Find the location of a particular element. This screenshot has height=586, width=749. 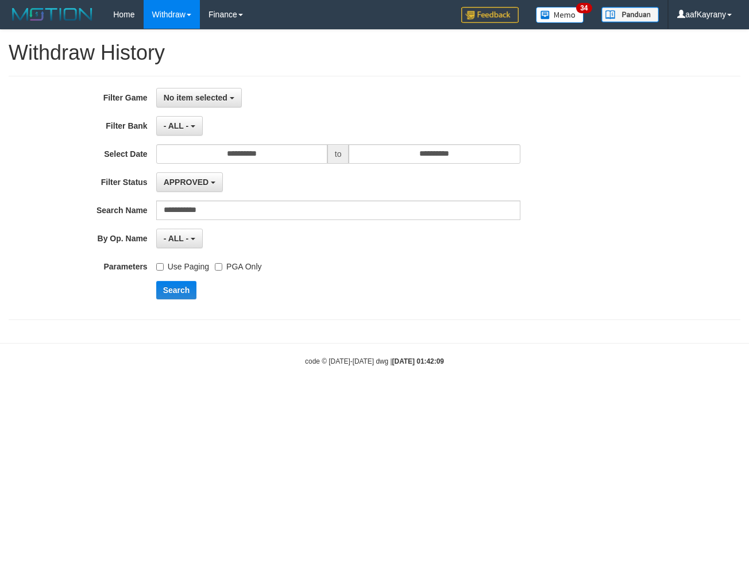

span: APPROVED is located at coordinates (186, 182).